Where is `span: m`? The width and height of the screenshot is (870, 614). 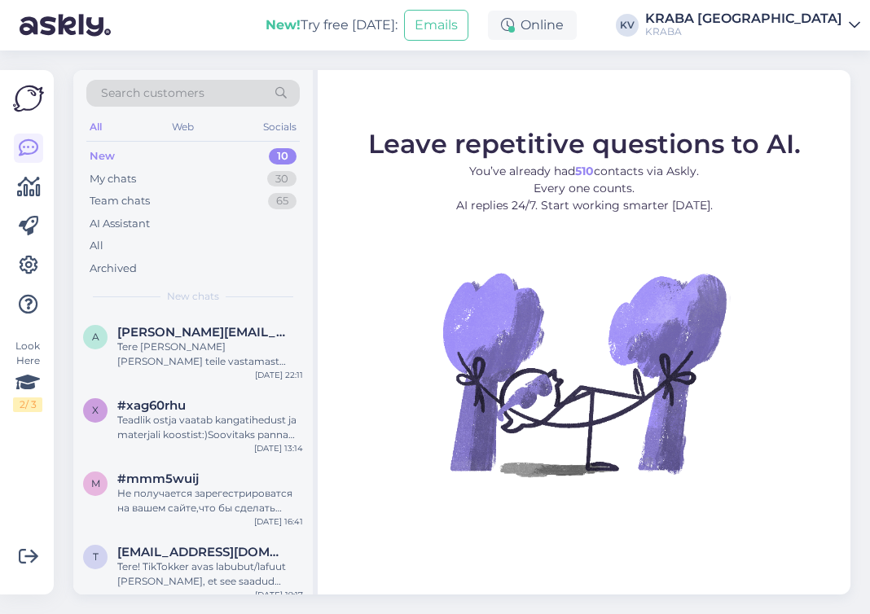
span: m is located at coordinates (95, 483).